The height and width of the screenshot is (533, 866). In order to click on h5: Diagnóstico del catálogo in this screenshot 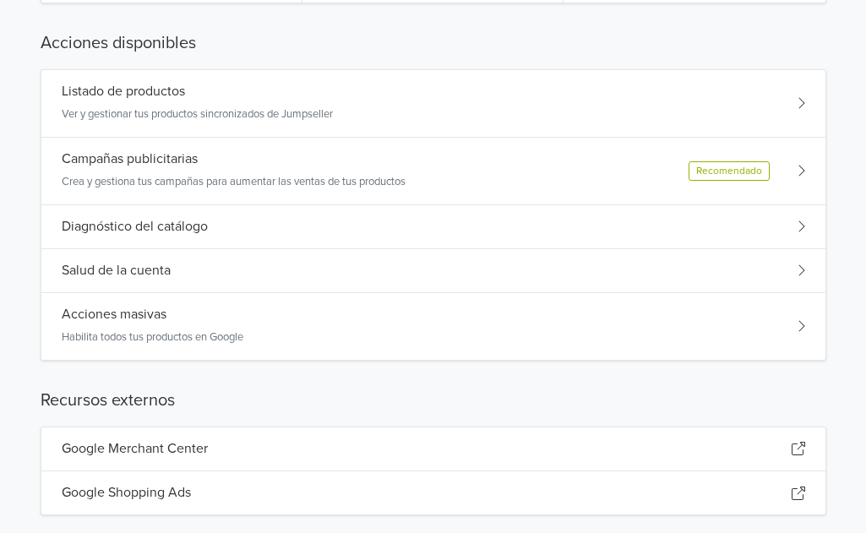, I will do `click(134, 226)`.